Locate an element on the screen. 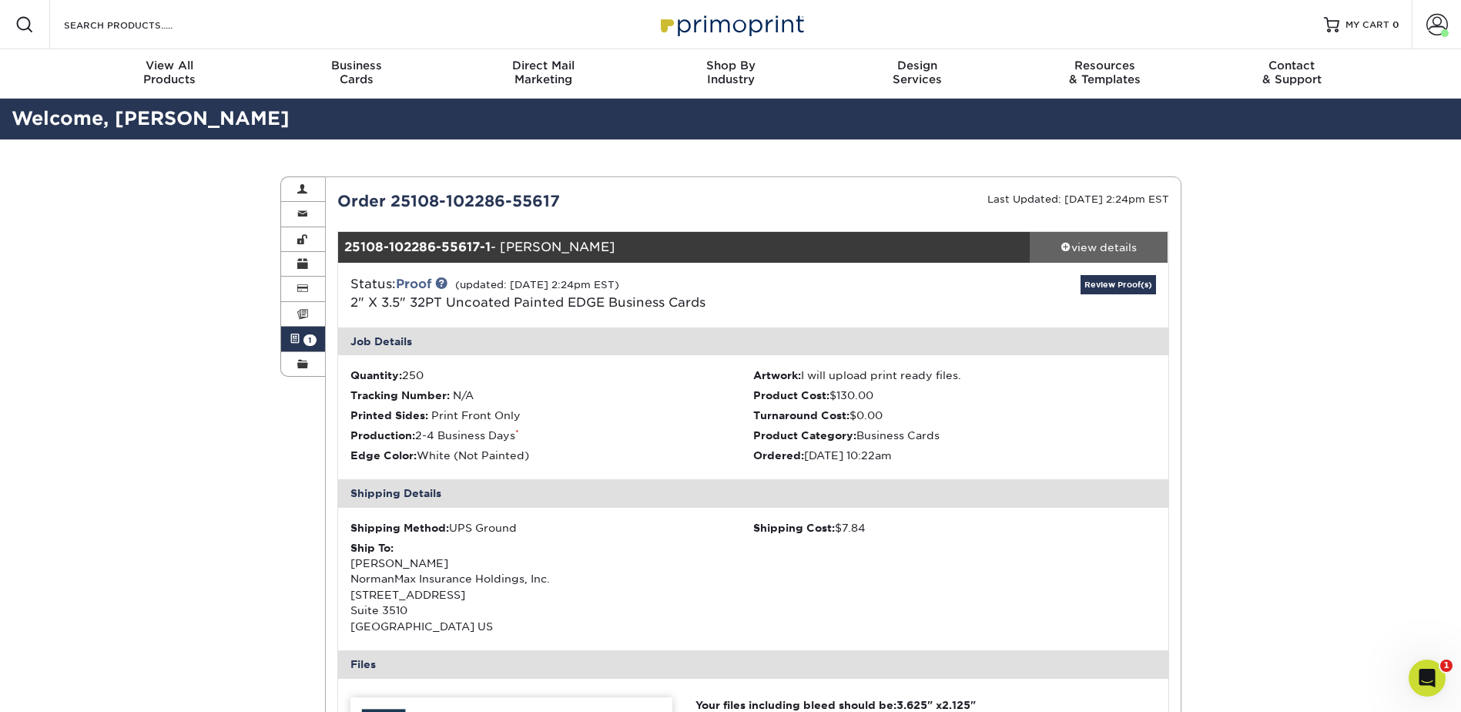 Image resolution: width=1461 pixels, height=712 pixels. strong: Shipping Cost: is located at coordinates (794, 528).